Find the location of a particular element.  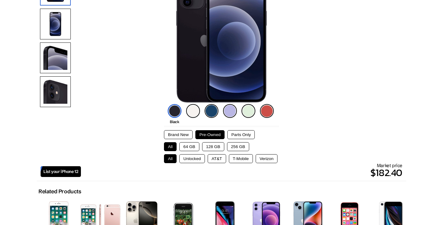

div: Market price is located at coordinates (242, 171).